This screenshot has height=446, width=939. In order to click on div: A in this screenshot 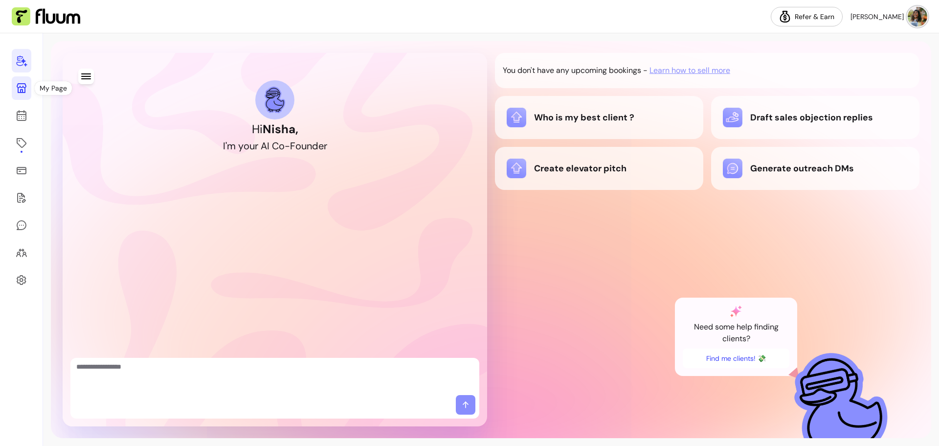, I will do `click(264, 146)`.